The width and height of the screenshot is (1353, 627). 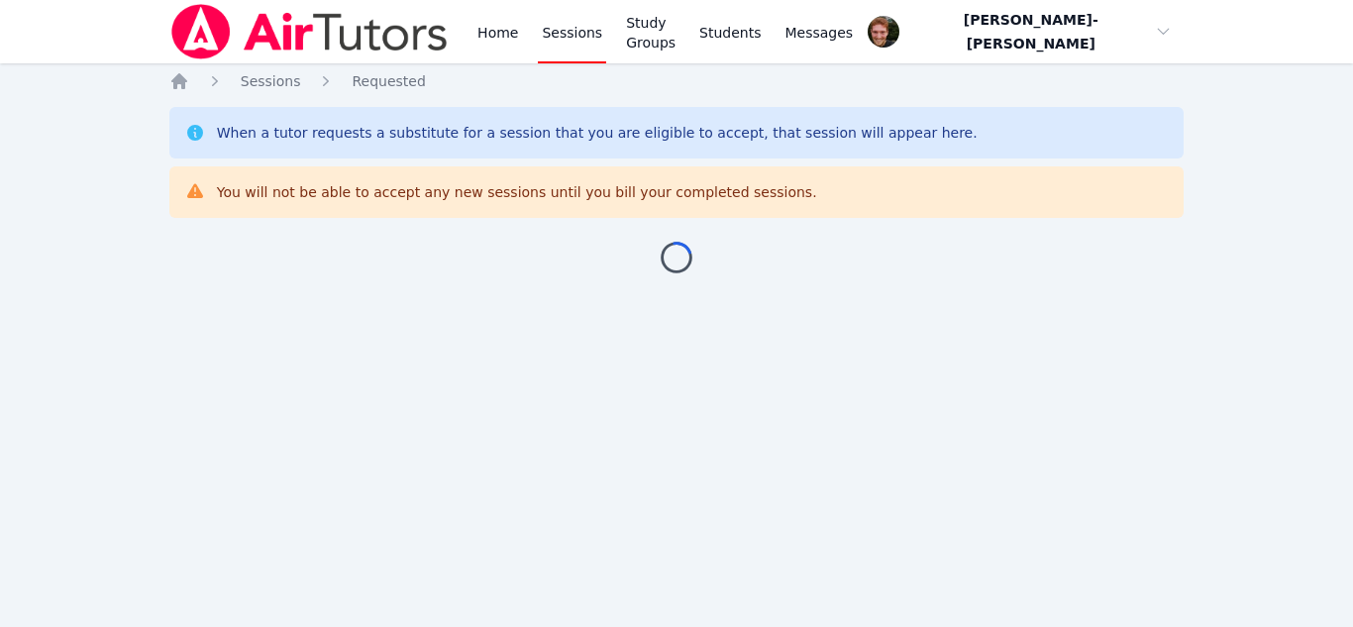 What do you see at coordinates (309, 32) in the screenshot?
I see `img: Air Tutors` at bounding box center [309, 32].